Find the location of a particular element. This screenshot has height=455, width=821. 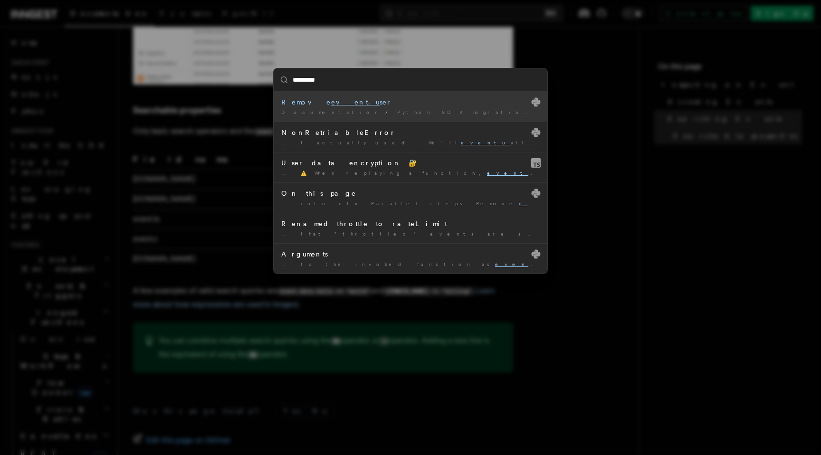

div: Renamed throttle to rateLimit is located at coordinates (411, 224).